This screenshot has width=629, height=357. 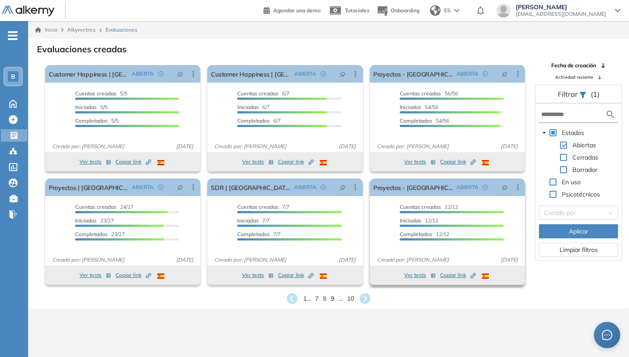 I want to click on span: Estados, so click(x=573, y=133).